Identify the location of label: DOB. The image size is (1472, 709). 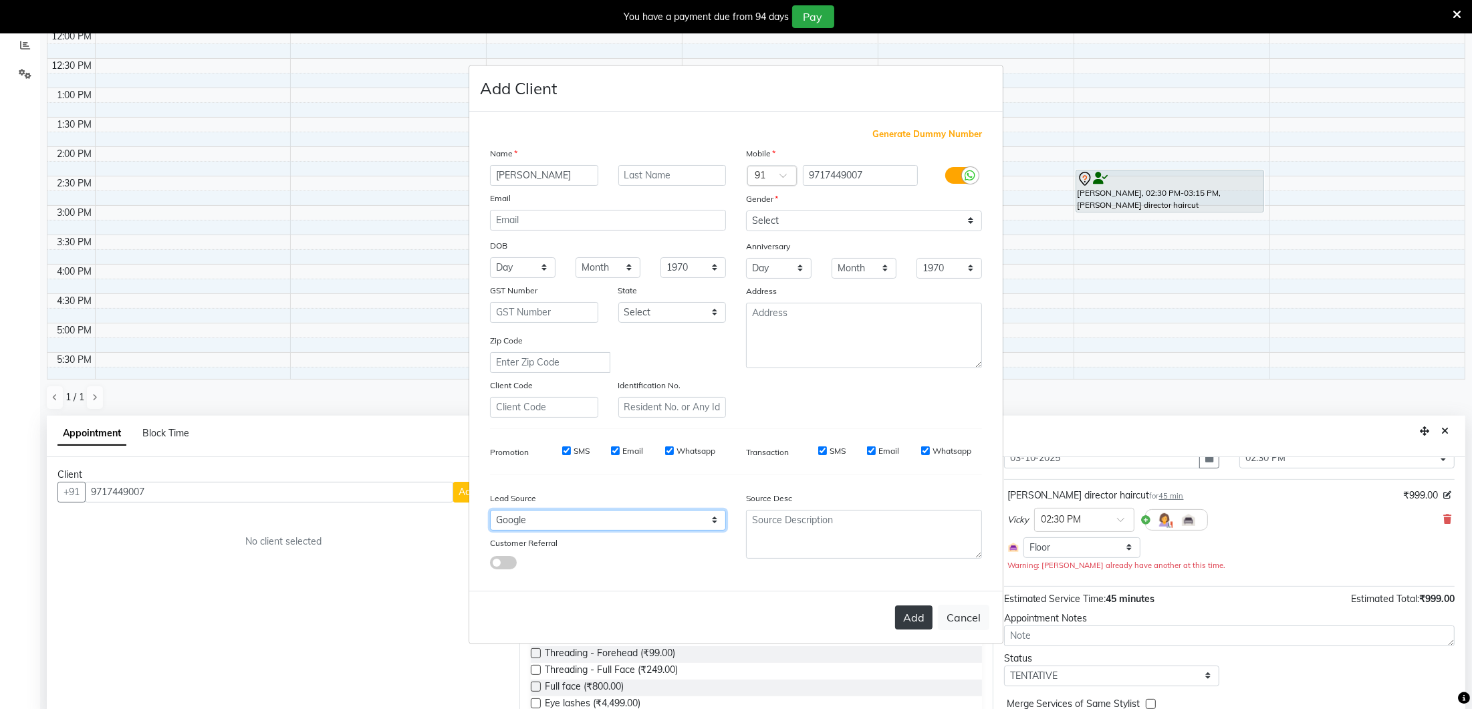
(499, 246).